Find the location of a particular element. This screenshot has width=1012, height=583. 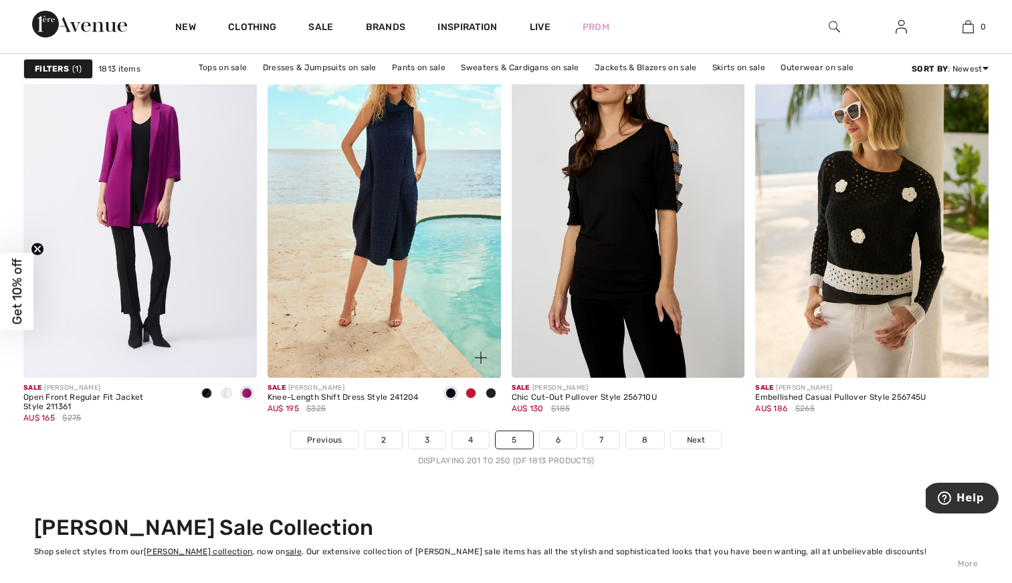

a: 5 is located at coordinates (514, 440).